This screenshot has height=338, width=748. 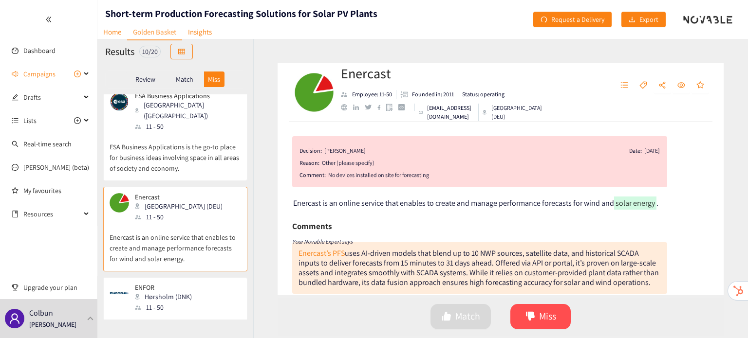 I want to click on div: No devices installed on site for forecasting, so click(x=494, y=175).